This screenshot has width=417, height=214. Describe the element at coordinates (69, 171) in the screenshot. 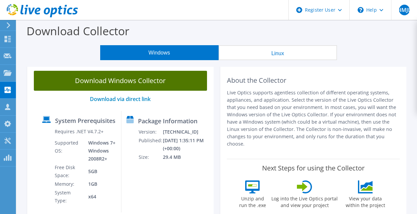

I see `td: Free Disk Space:` at that location.